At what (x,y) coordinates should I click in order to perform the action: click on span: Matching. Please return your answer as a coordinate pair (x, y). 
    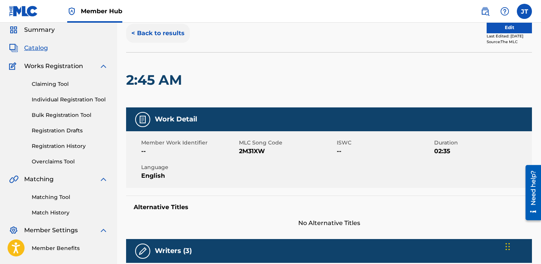
    Looking at the image, I should click on (39, 179).